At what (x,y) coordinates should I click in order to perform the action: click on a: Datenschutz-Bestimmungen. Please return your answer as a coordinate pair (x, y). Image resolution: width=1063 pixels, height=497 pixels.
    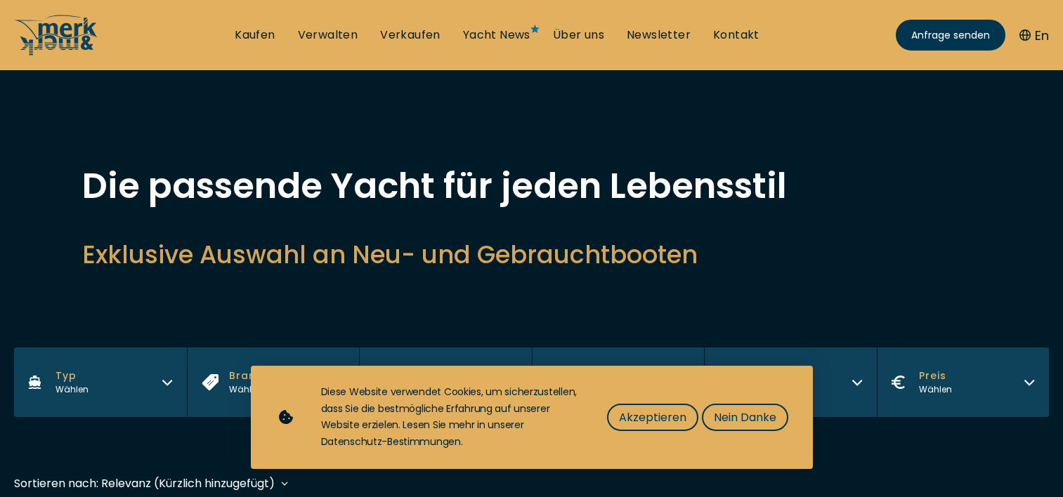
    Looking at the image, I should click on (390, 442).